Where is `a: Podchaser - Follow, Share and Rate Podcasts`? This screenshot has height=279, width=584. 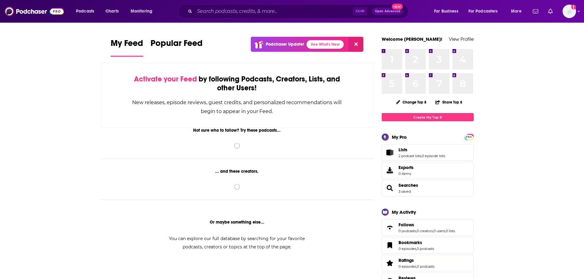 a: Podchaser - Follow, Share and Rate Podcasts is located at coordinates (34, 11).